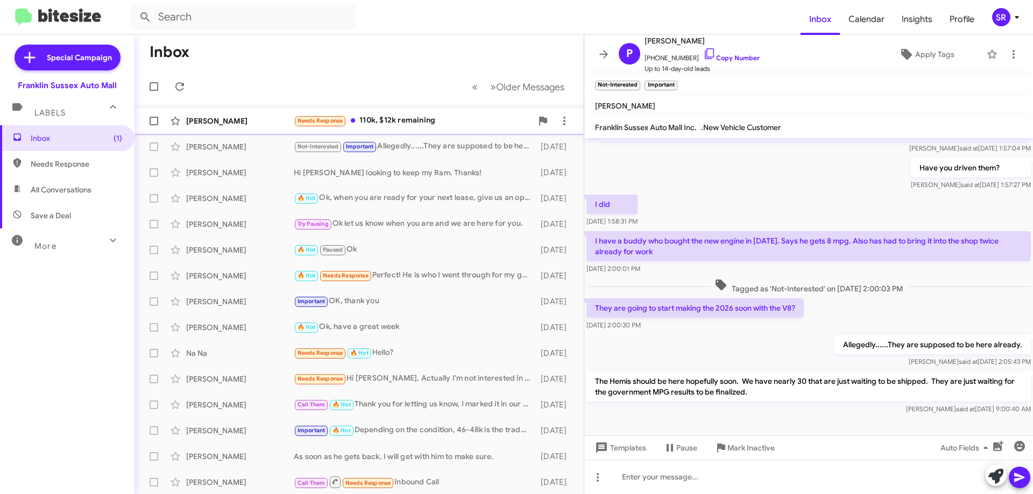 The width and height of the screenshot is (1033, 494). What do you see at coordinates (414, 146) in the screenshot?
I see `div: Allegedly......They are supposed to be here already.` at bounding box center [414, 146].